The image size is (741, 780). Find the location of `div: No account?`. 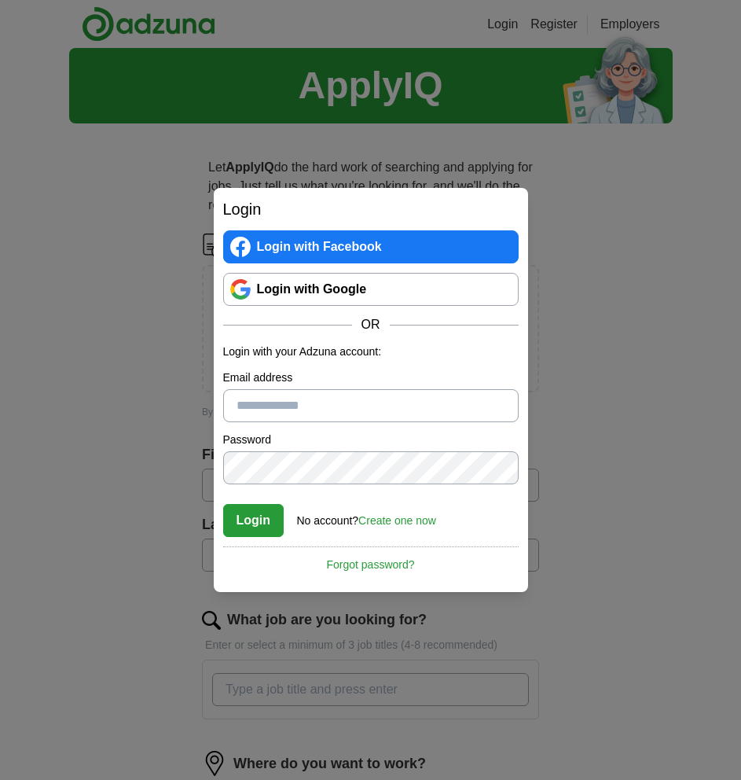

div: No account? is located at coordinates (366, 515).